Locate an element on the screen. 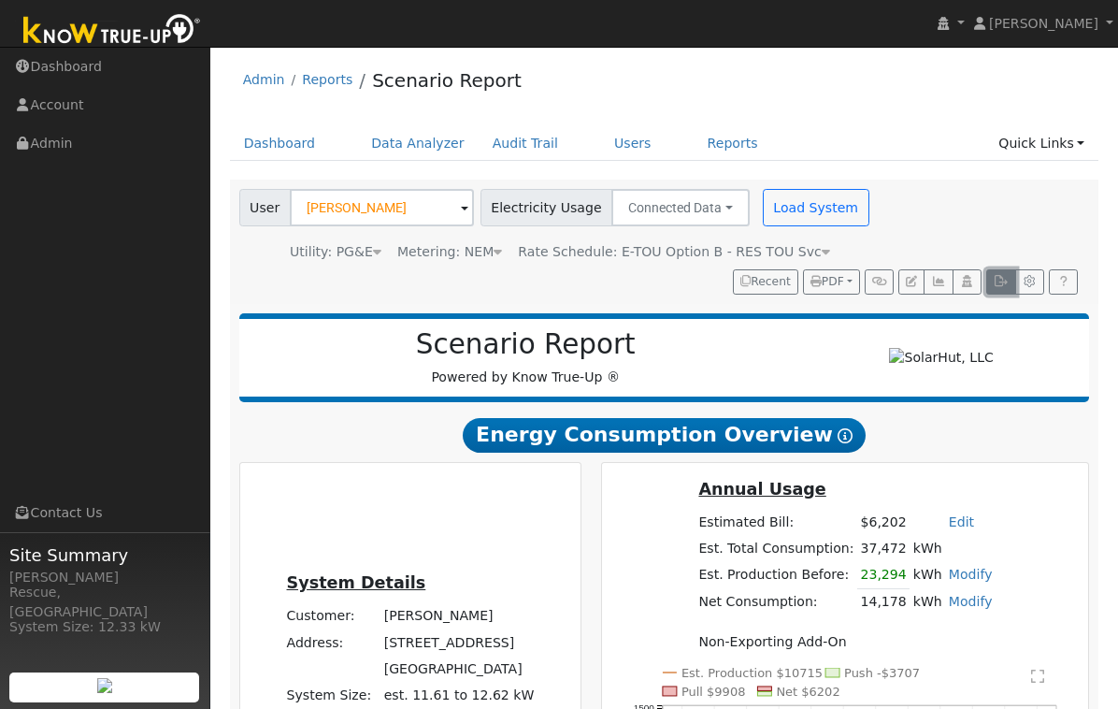 This screenshot has height=709, width=1118. text: Push -$3707 is located at coordinates (881, 672).